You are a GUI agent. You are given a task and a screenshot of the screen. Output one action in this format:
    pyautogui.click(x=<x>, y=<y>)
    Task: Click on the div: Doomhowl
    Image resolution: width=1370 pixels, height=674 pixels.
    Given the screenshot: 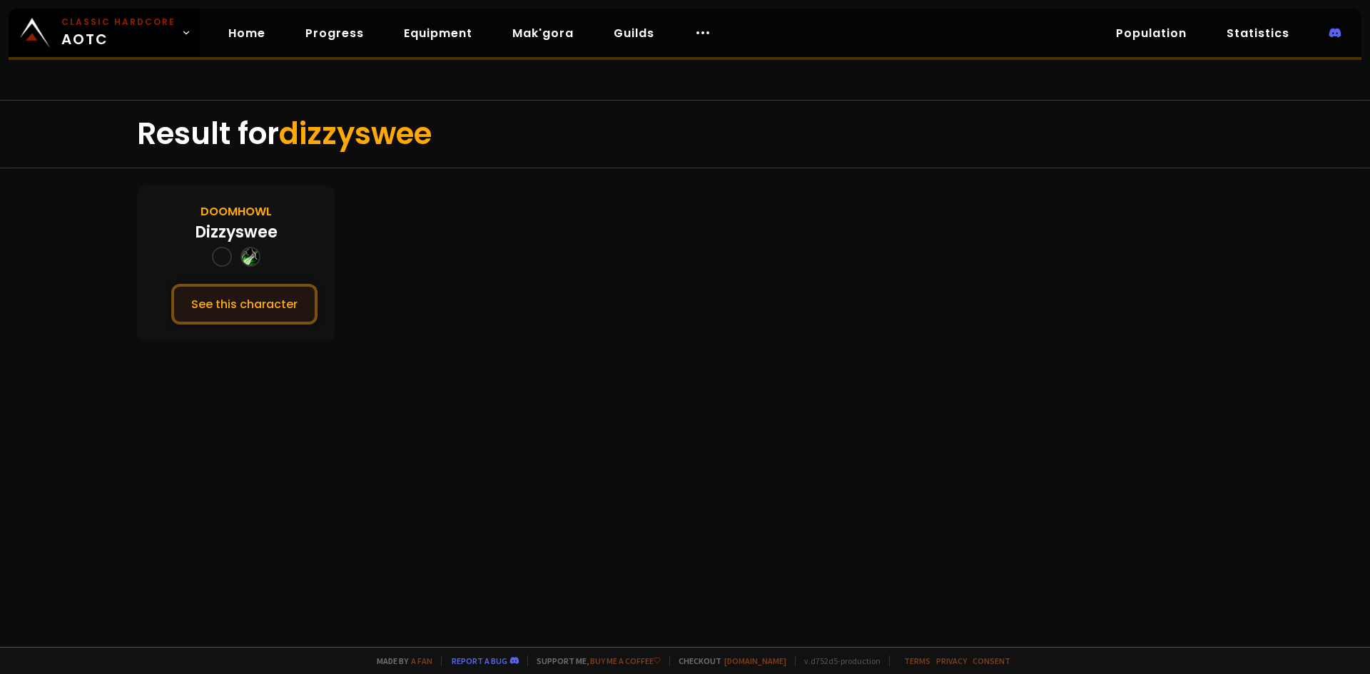 What is the action you would take?
    pyautogui.click(x=236, y=211)
    